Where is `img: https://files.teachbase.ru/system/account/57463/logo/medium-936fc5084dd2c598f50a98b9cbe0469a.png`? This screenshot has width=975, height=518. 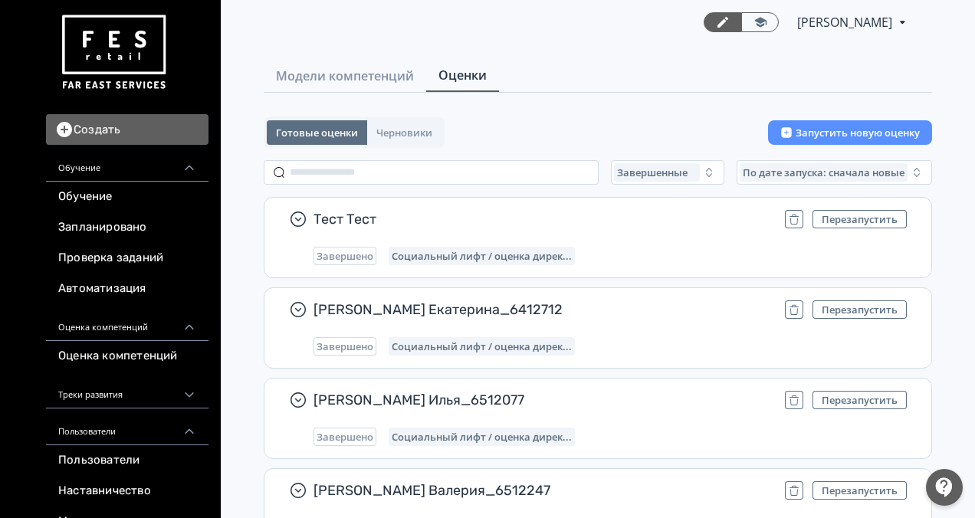
img: https://files.teachbase.ru/system/account/57463/logo/medium-936fc5084dd2c598f50a98b9cbe0469a.png is located at coordinates (113, 52).